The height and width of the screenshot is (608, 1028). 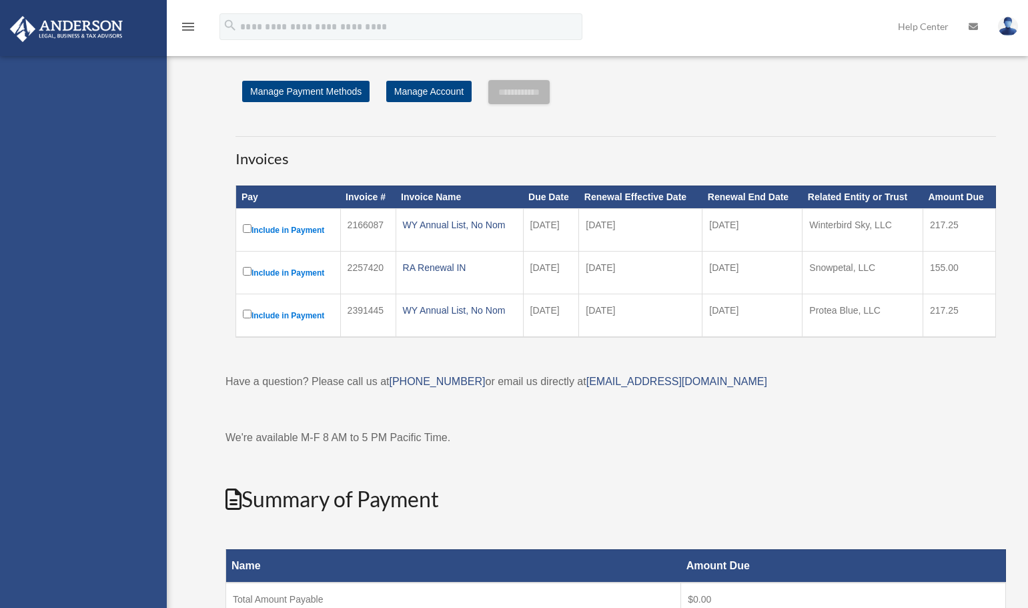 I want to click on img: User Pic, so click(x=1008, y=26).